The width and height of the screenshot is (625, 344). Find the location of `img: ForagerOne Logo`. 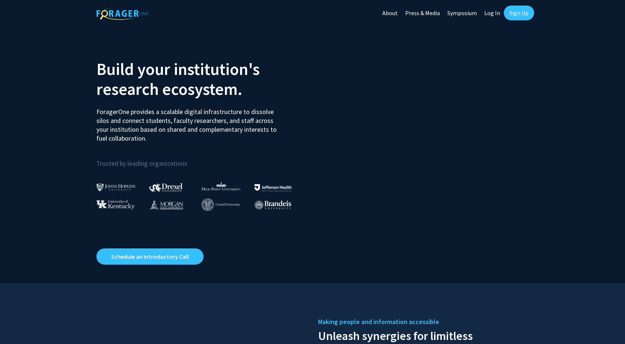

img: ForagerOne Logo is located at coordinates (122, 13).